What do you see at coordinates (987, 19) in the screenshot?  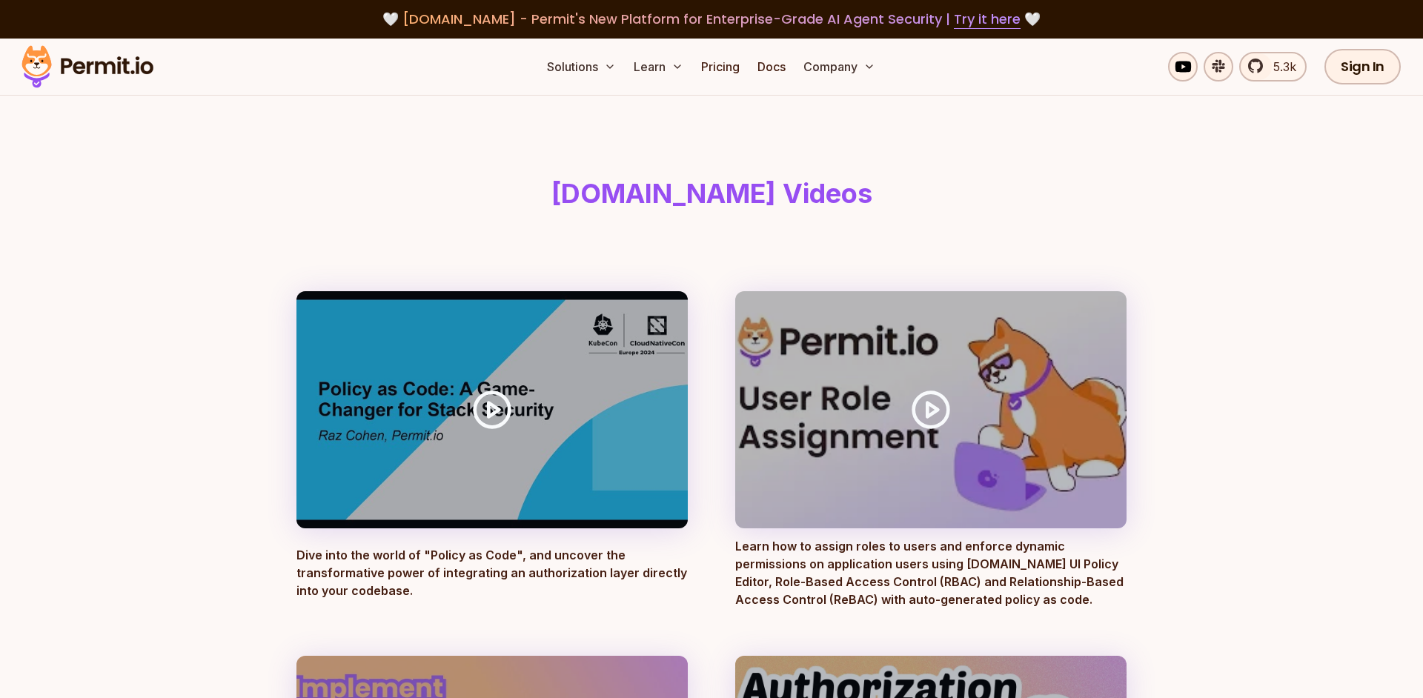 I see `a: Try it here` at bounding box center [987, 19].